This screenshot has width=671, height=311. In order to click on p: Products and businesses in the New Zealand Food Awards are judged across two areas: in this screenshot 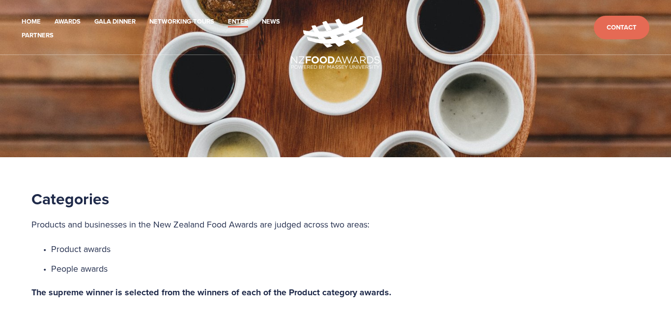, I will do `click(336, 225)`.